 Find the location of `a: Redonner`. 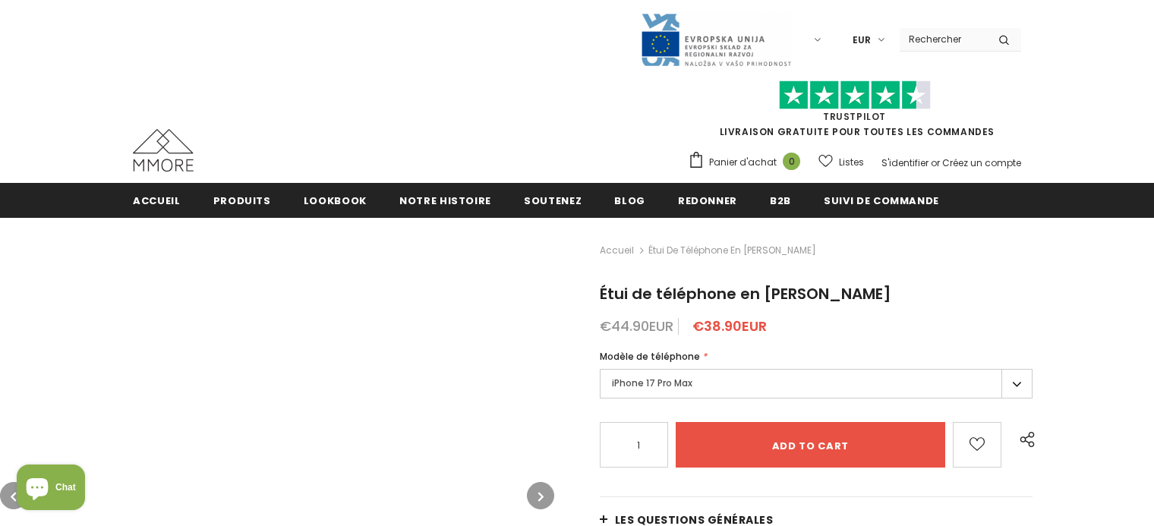

a: Redonner is located at coordinates (707, 200).